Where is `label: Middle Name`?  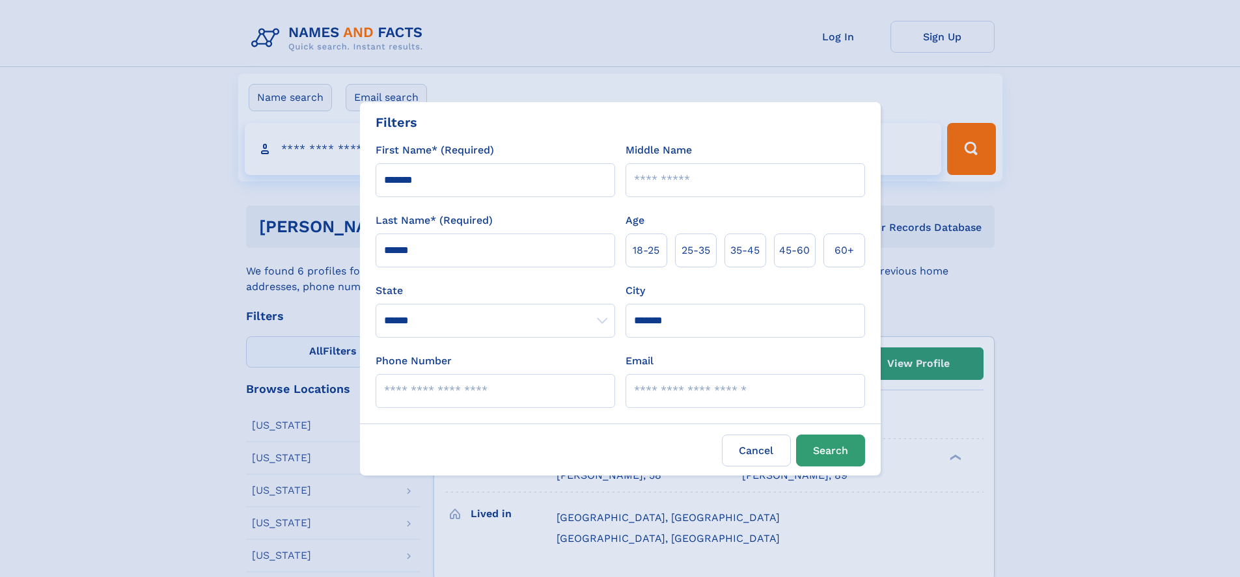
label: Middle Name is located at coordinates (659, 150).